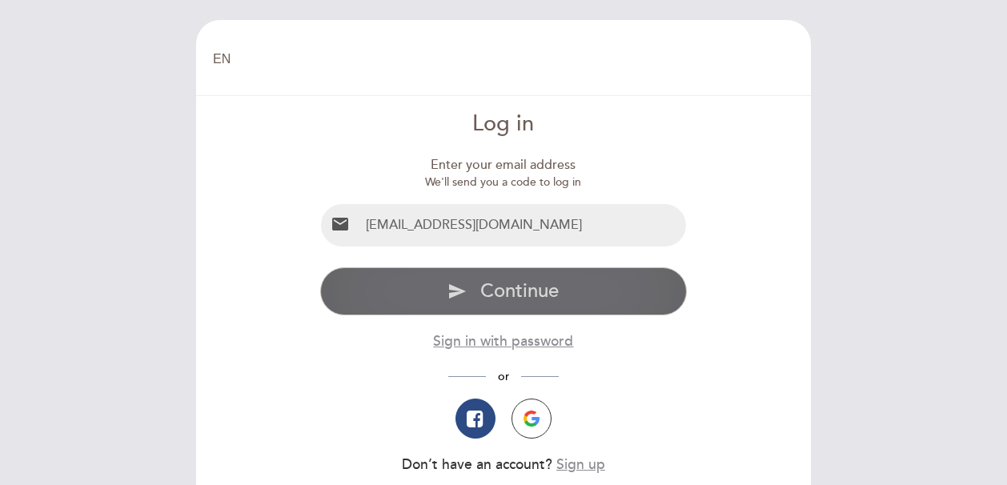 This screenshot has height=485, width=1007. Describe the element at coordinates (503, 291) in the screenshot. I see `button: send Continue` at that location.